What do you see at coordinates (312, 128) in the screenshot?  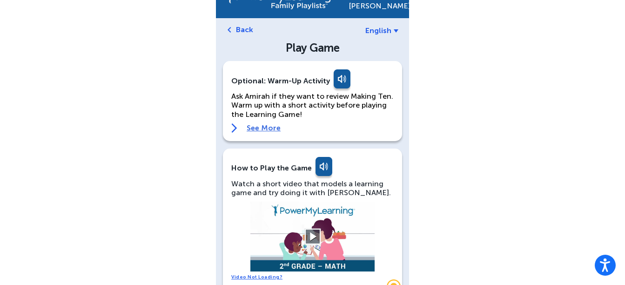 I see `a: See More` at bounding box center [312, 128].